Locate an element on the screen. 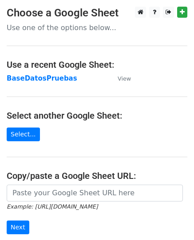 This screenshot has width=194, height=240. h4: Use a recent Google Sheet: is located at coordinates (97, 65).